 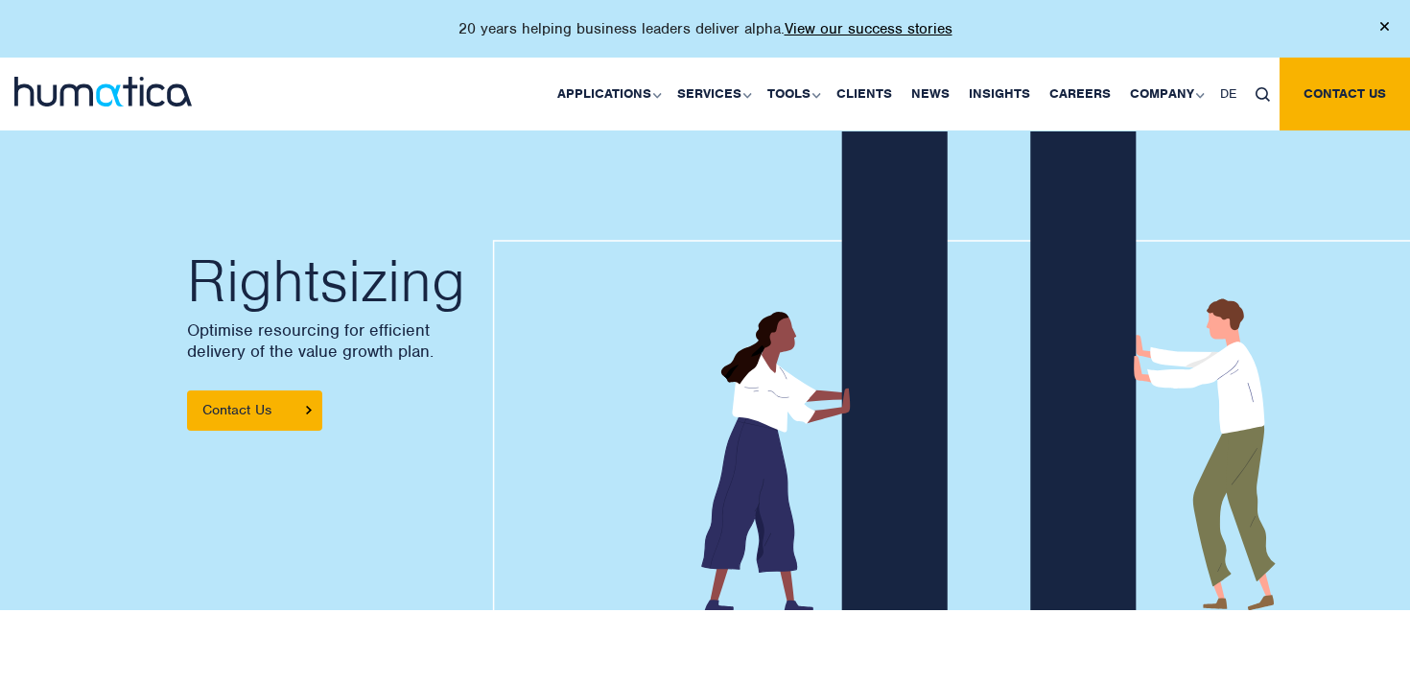 What do you see at coordinates (1000, 94) in the screenshot?
I see `a: Insights` at bounding box center [1000, 94].